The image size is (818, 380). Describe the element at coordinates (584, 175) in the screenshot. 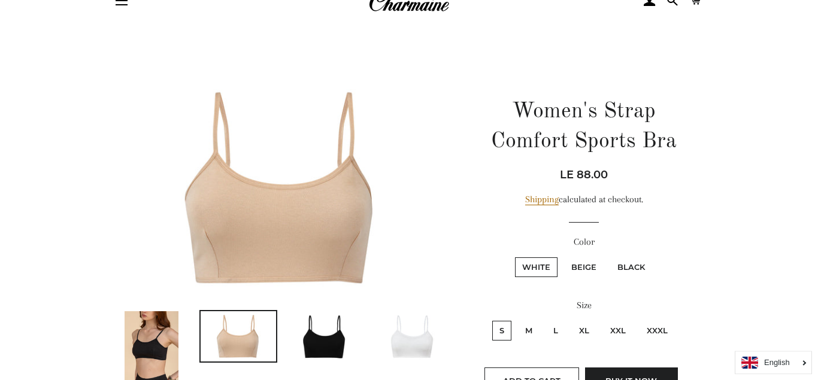

I see `span: LE 88.00` at that location.